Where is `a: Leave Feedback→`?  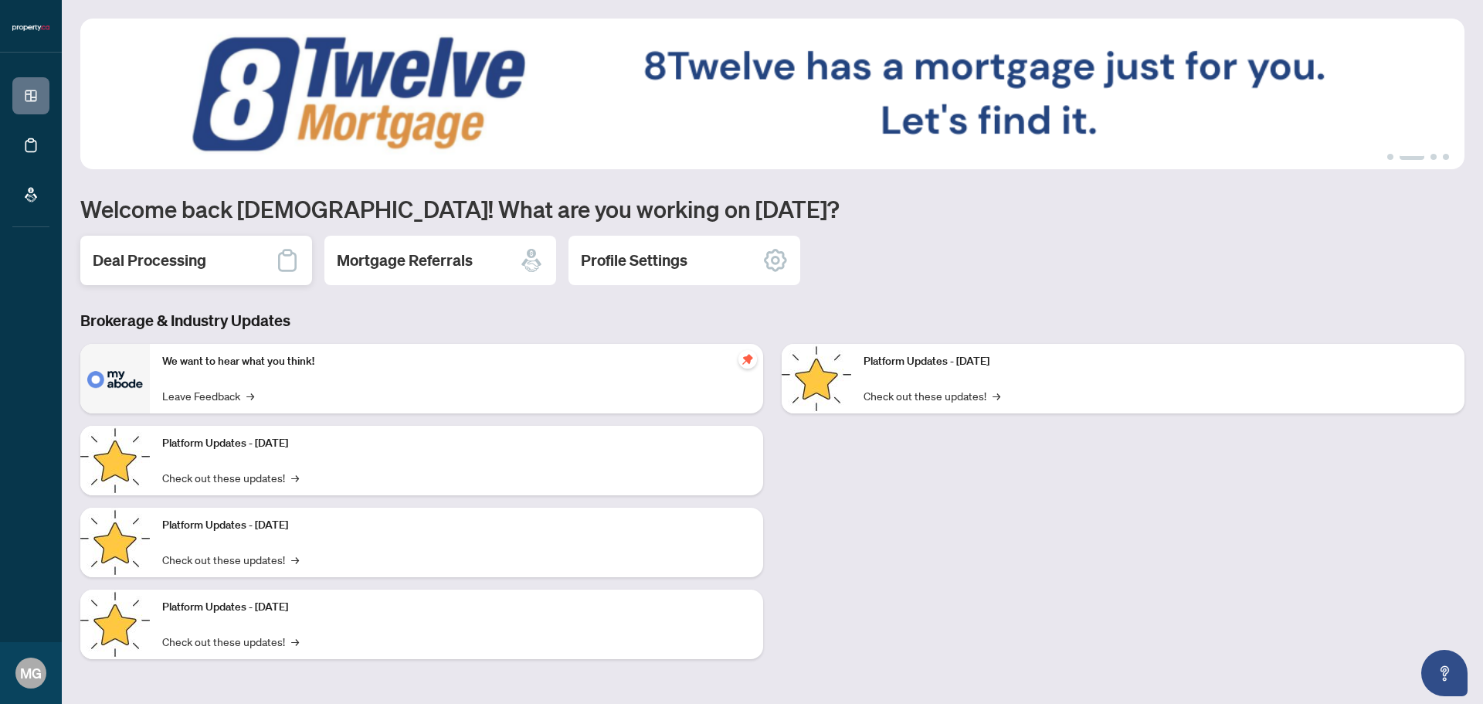 a: Leave Feedback→ is located at coordinates (208, 396).